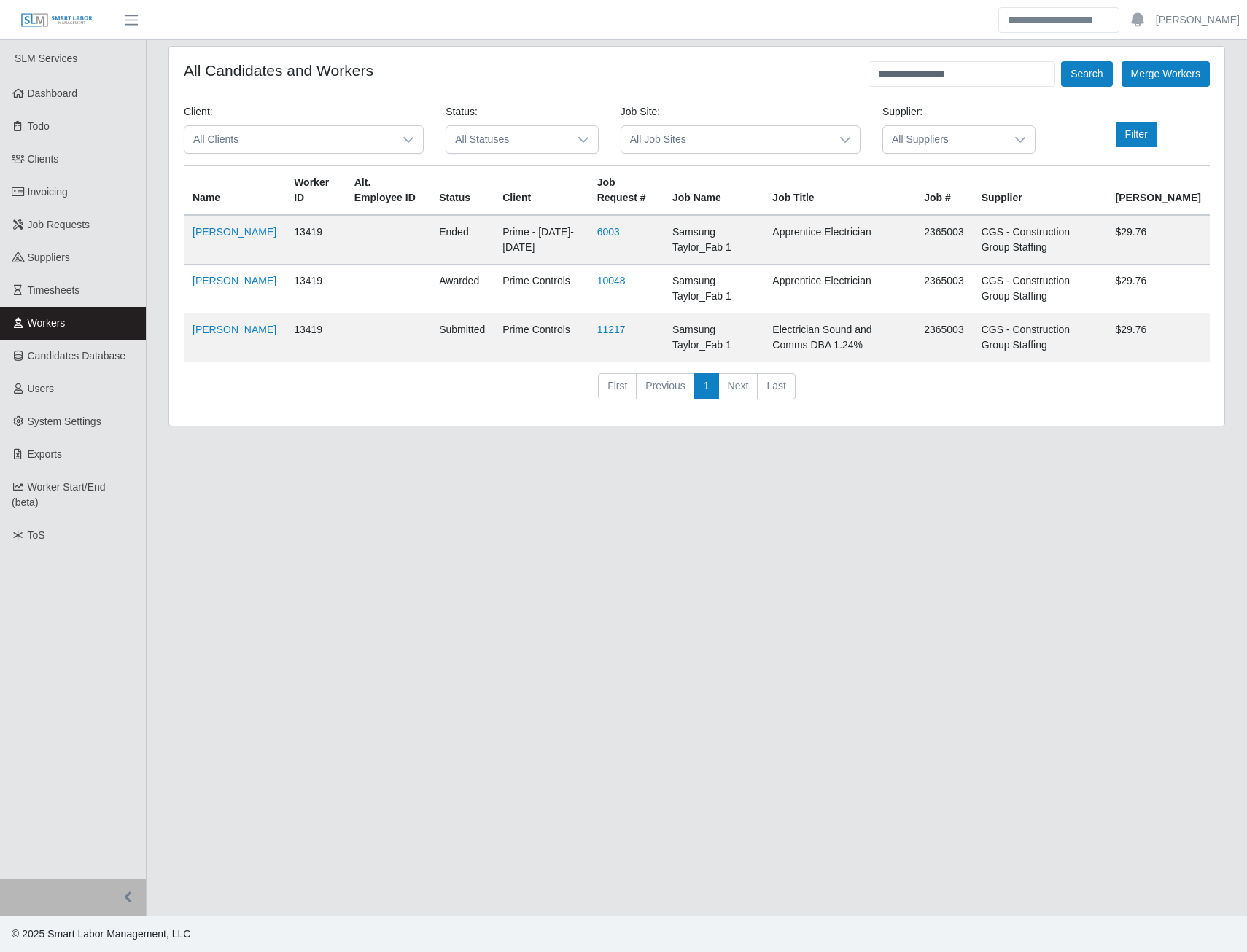 The width and height of the screenshot is (1247, 952). Describe the element at coordinates (839, 338) in the screenshot. I see `td: Electrician Sound and Comms DBA 1.24%` at that location.